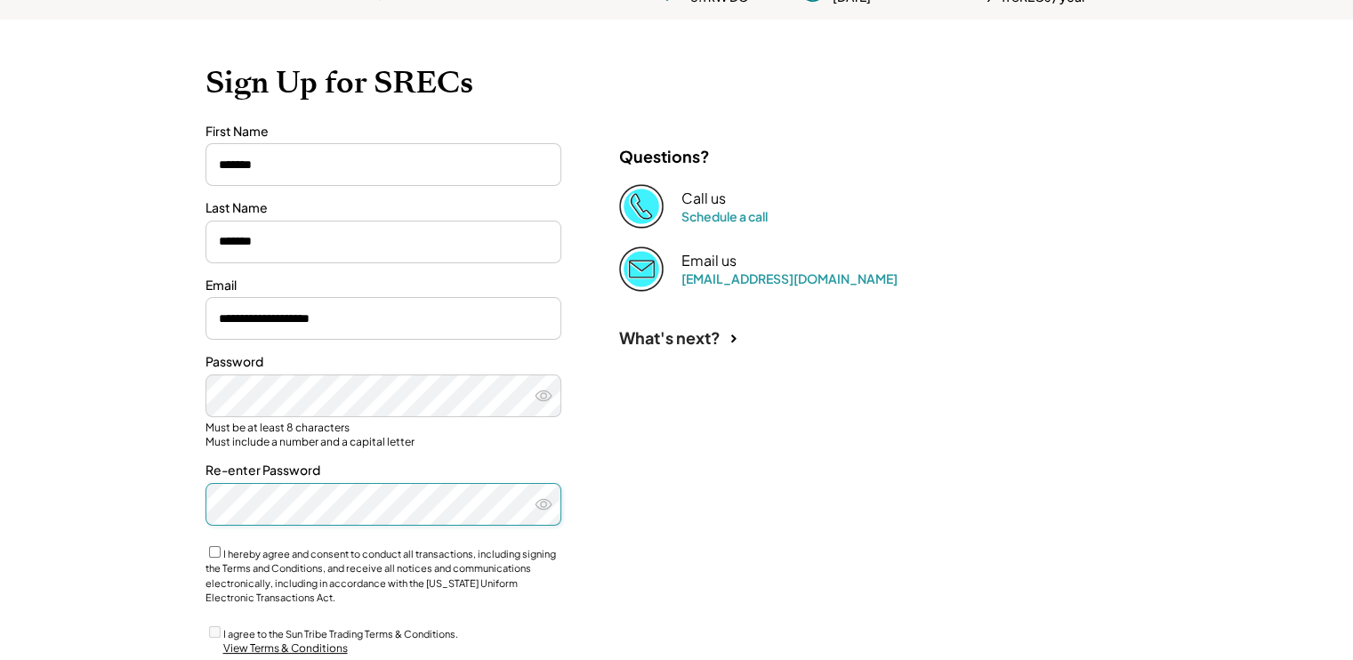 This screenshot has width=1353, height=660. Describe the element at coordinates (383, 434) in the screenshot. I see `div: Must be at least 8 characters Must include a number and a capital letter` at that location.